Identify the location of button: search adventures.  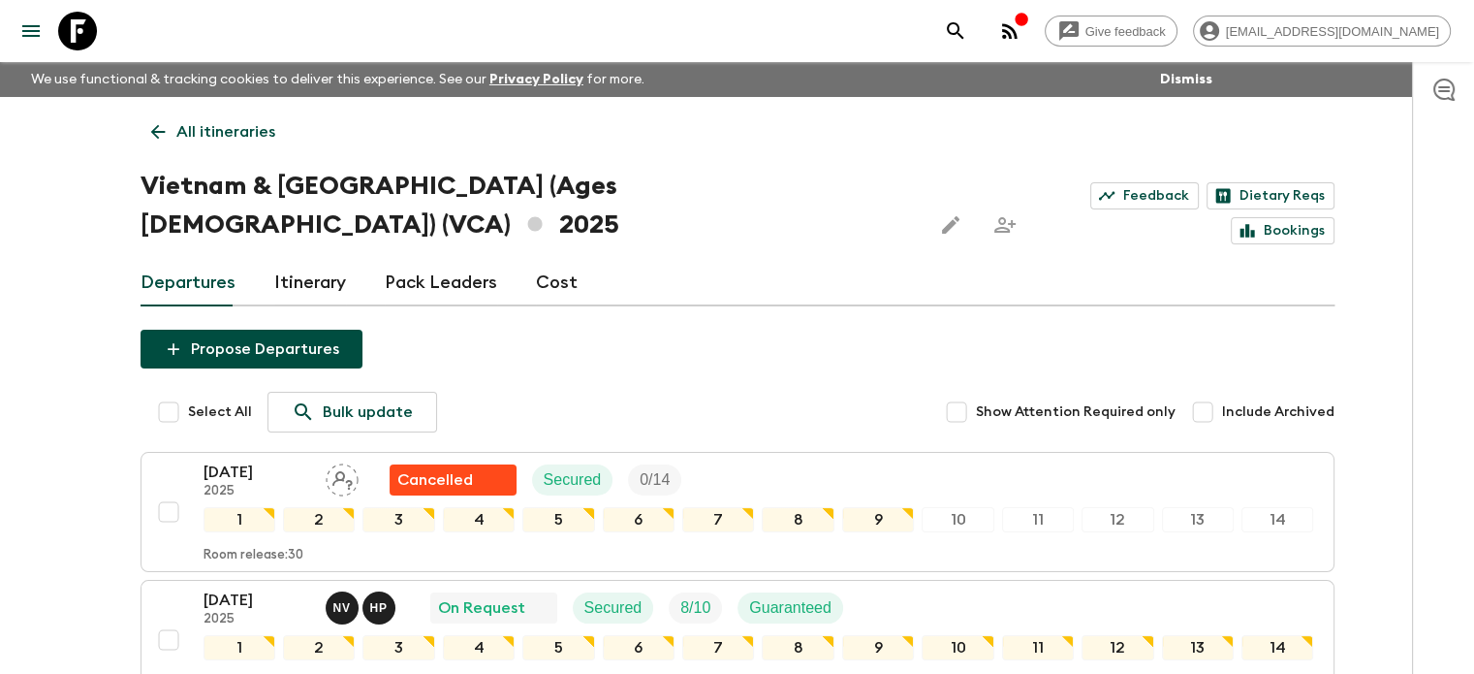
(956, 31).